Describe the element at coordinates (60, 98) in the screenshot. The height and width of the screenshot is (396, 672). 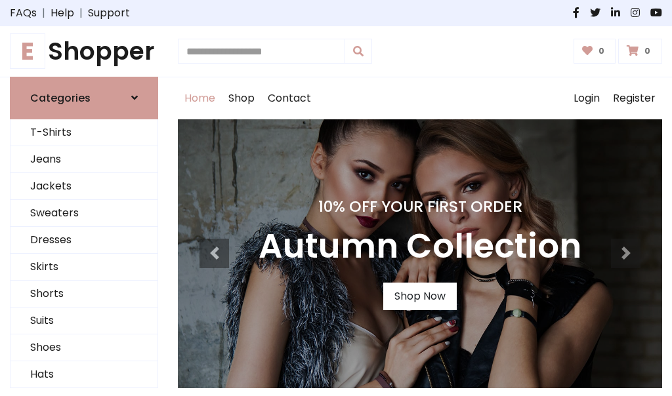
I see `h6: Categories` at that location.